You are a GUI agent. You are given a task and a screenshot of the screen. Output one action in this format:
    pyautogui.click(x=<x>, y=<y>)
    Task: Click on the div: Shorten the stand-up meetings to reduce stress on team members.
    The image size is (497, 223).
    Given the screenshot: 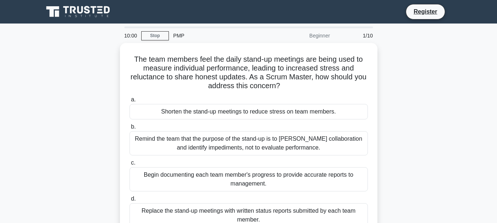 What is the action you would take?
    pyautogui.click(x=249, y=112)
    